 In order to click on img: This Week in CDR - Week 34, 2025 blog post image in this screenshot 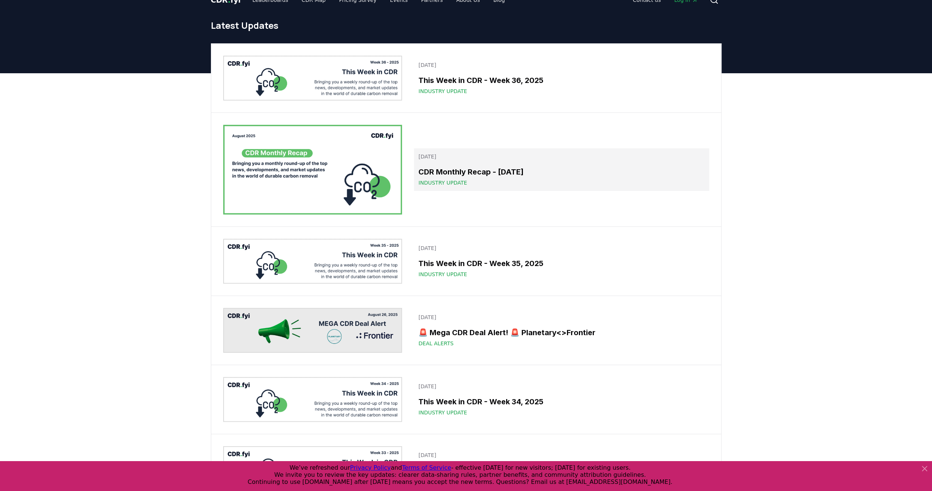, I will do `click(313, 399)`.